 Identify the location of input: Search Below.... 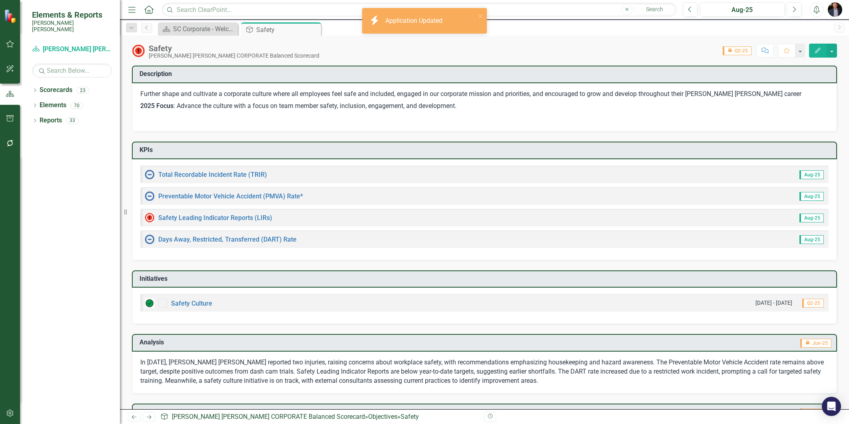
(72, 70).